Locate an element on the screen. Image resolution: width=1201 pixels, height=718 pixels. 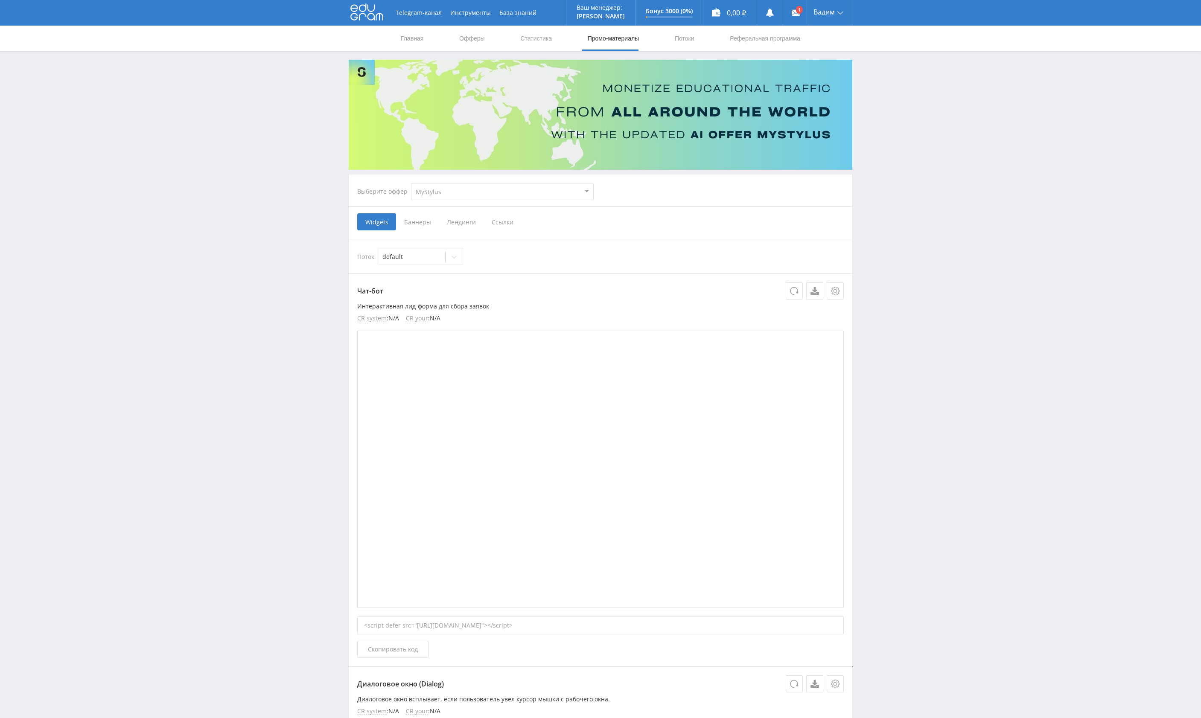
span: Ссылки is located at coordinates (502, 222).